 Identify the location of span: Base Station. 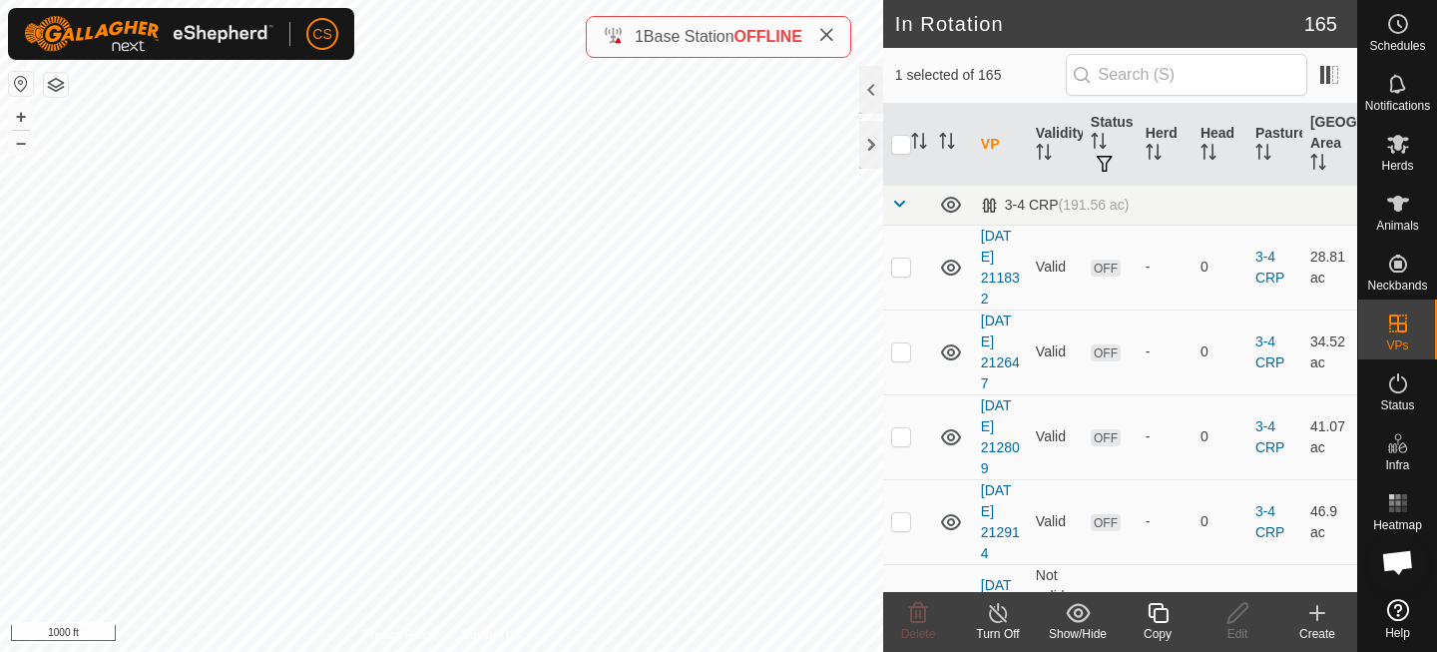
(689, 36).